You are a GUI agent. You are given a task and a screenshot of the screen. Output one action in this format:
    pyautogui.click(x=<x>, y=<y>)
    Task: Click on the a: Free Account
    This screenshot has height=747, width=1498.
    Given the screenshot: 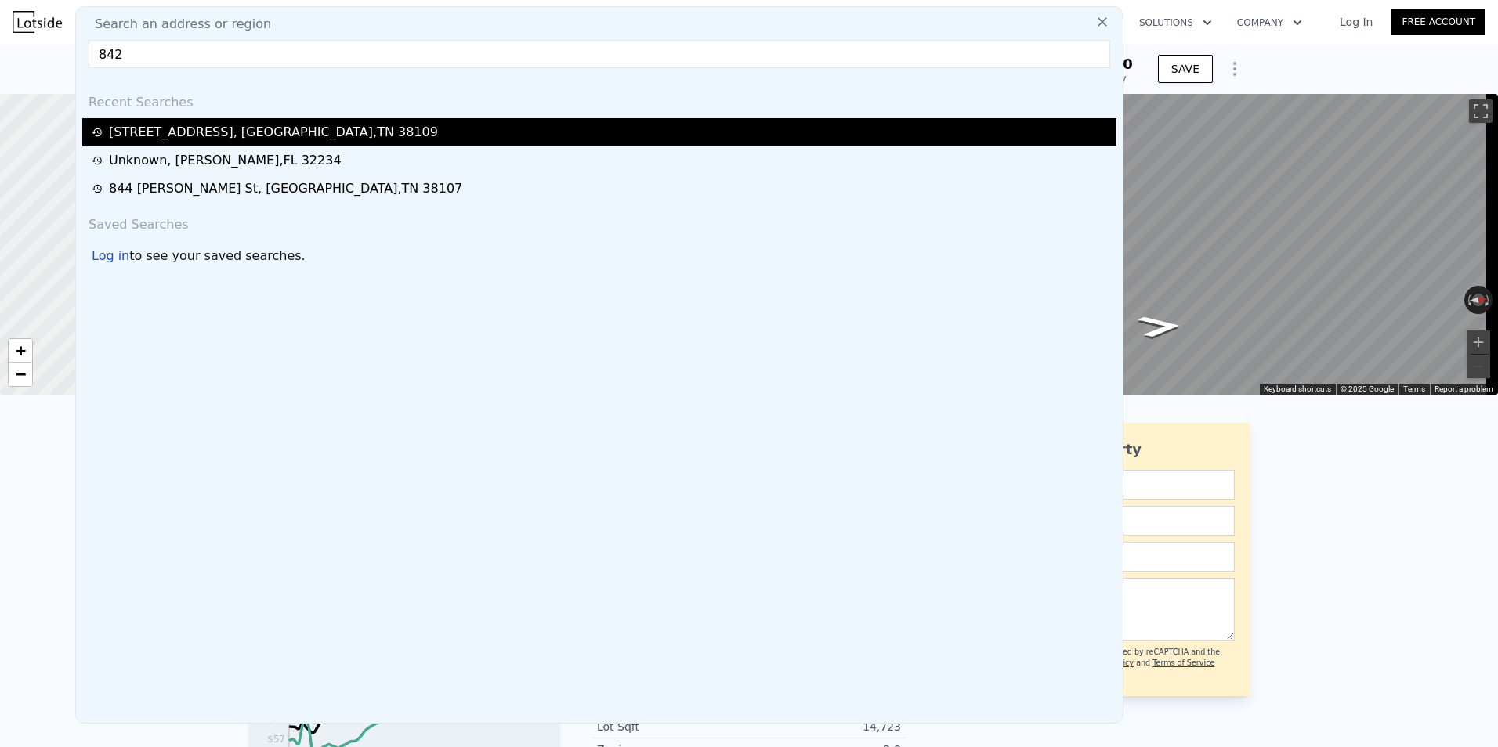 What is the action you would take?
    pyautogui.click(x=1438, y=22)
    